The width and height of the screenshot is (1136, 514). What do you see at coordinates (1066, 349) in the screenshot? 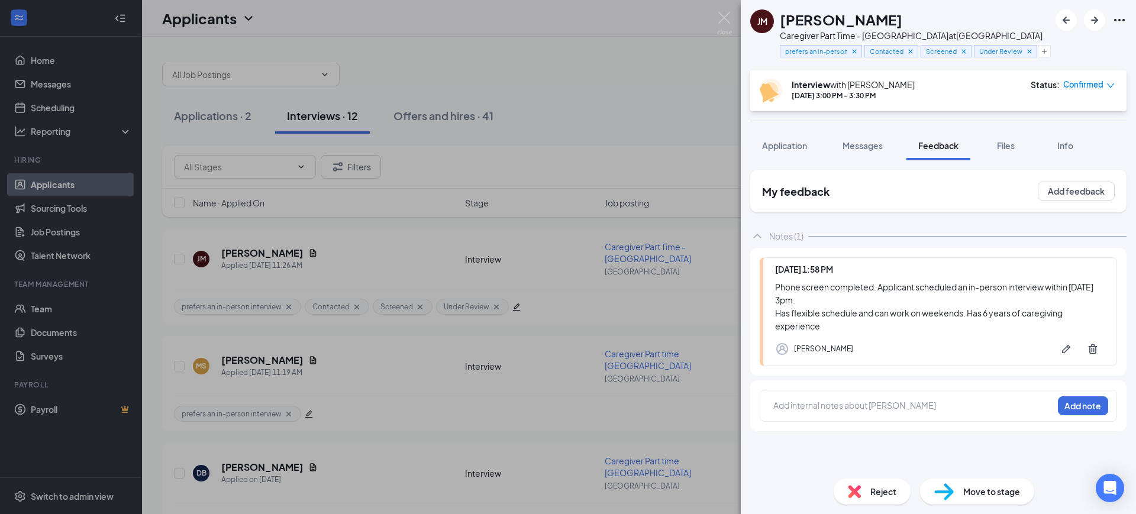
I see `button: Pen` at bounding box center [1066, 349].